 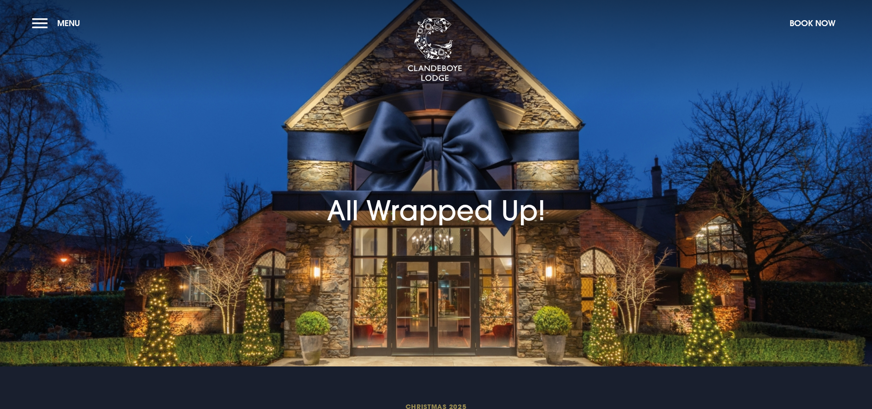 What do you see at coordinates (812, 23) in the screenshot?
I see `button: Book Now` at bounding box center [812, 23].